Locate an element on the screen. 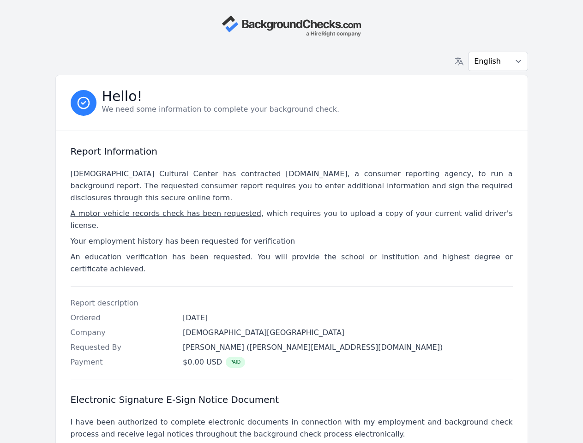 Image resolution: width=583 pixels, height=443 pixels. span: , which requires you to upload a copy of your current valid driver's license. is located at coordinates (292, 219).